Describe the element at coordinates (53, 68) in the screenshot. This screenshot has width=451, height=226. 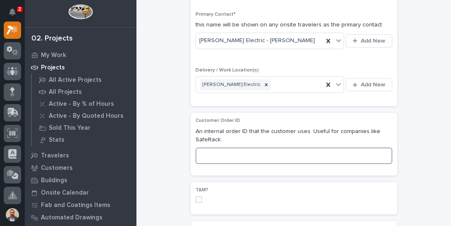
I see `p: Projects` at that location.